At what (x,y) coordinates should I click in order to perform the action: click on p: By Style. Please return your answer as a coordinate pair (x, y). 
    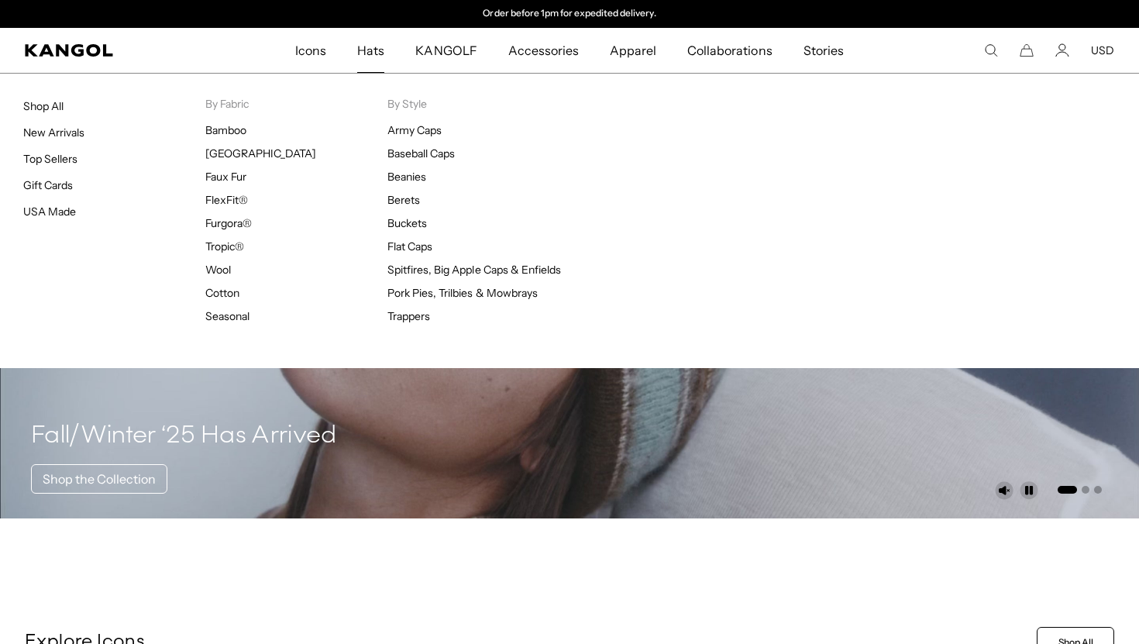
    Looking at the image, I should click on (478, 104).